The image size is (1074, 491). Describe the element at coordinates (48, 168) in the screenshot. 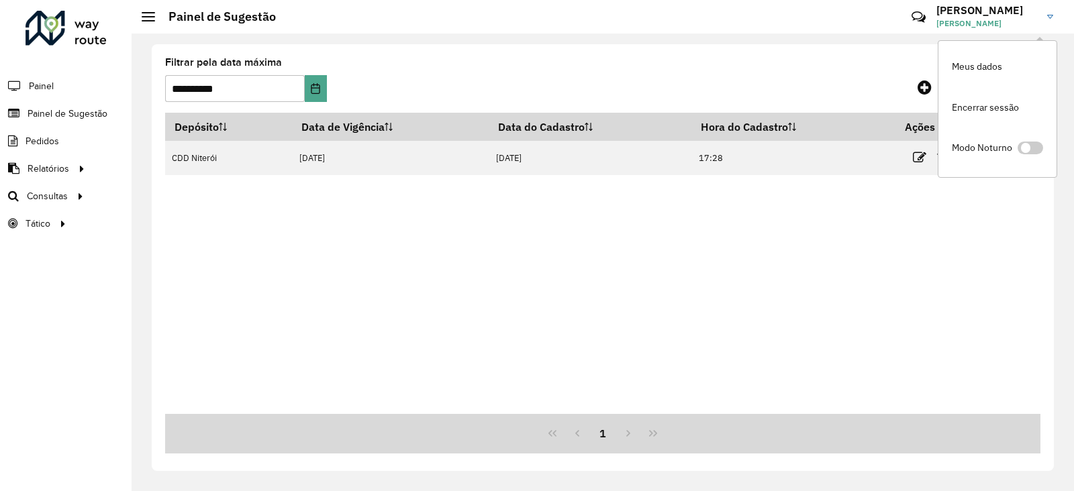

I see `span: Relatórios` at that location.